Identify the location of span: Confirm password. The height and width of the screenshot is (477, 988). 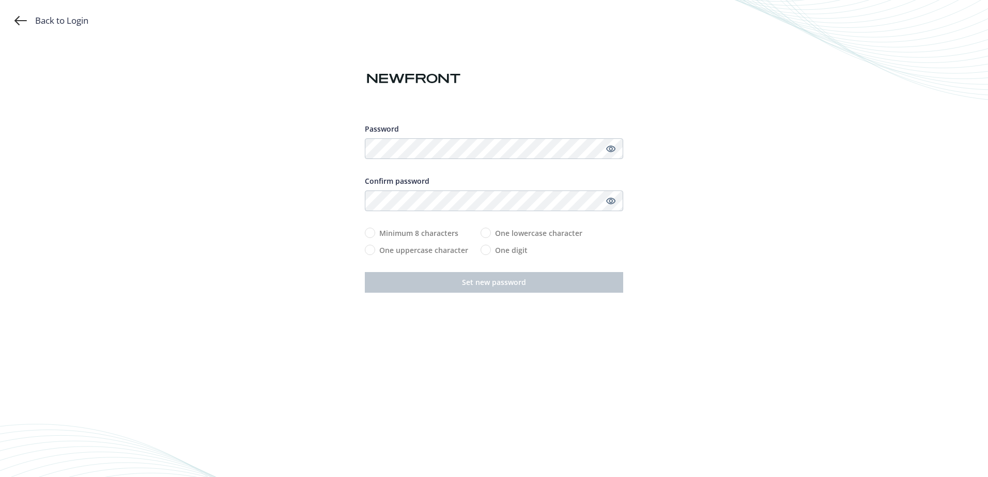
(397, 181).